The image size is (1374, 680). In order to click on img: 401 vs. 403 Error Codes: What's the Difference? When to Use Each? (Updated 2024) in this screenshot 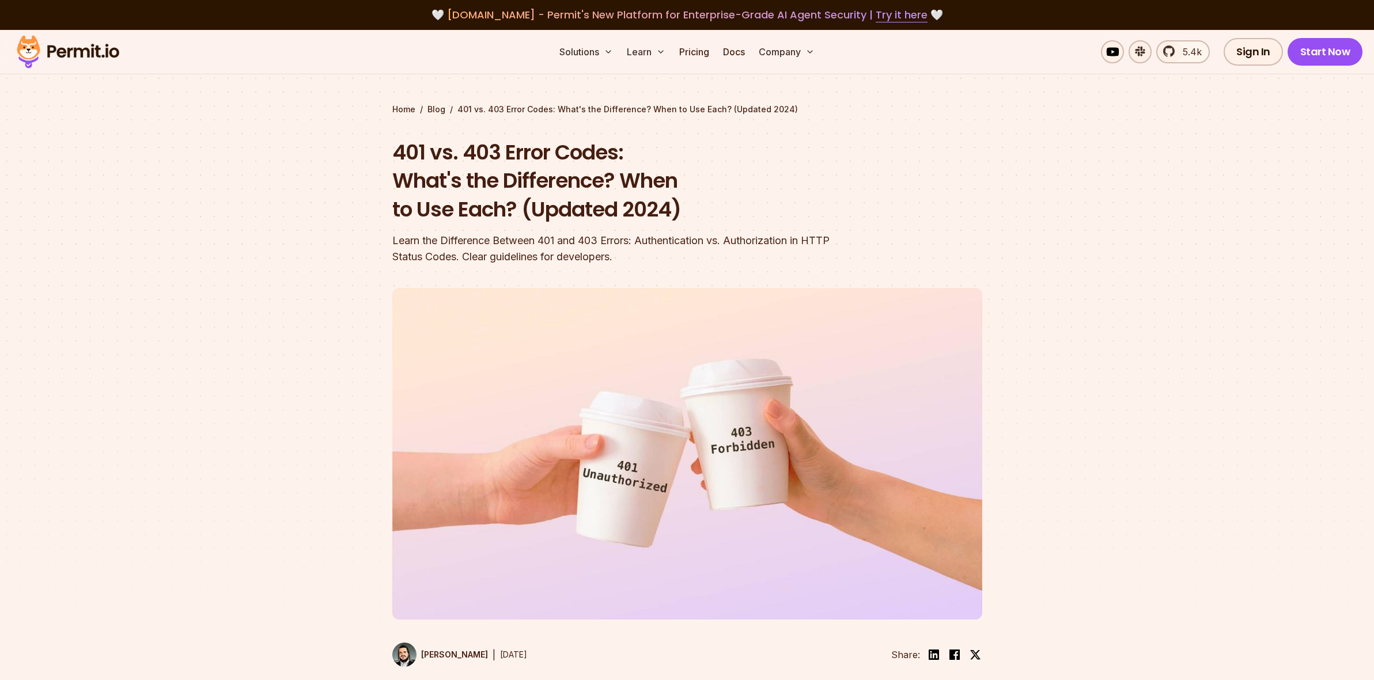, I will do `click(687, 454)`.